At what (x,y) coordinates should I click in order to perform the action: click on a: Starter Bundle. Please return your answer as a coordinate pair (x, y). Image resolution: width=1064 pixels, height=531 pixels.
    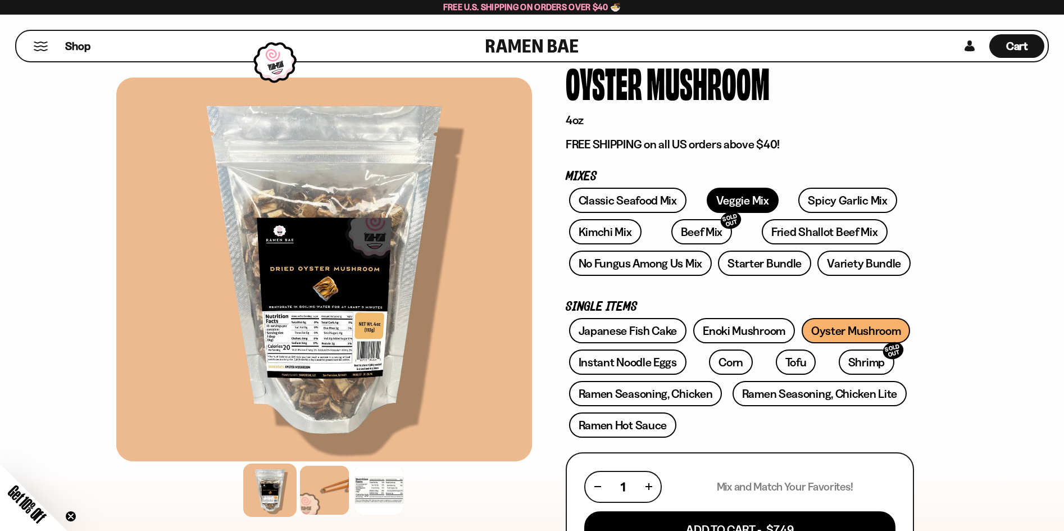
    Looking at the image, I should click on (764, 263).